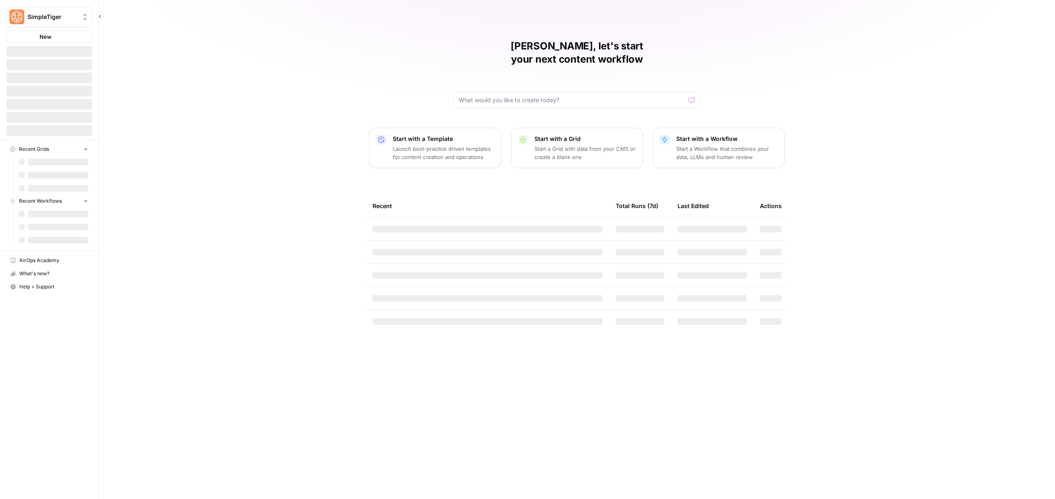 The image size is (1055, 499). Describe the element at coordinates (45, 37) in the screenshot. I see `span: New` at that location.